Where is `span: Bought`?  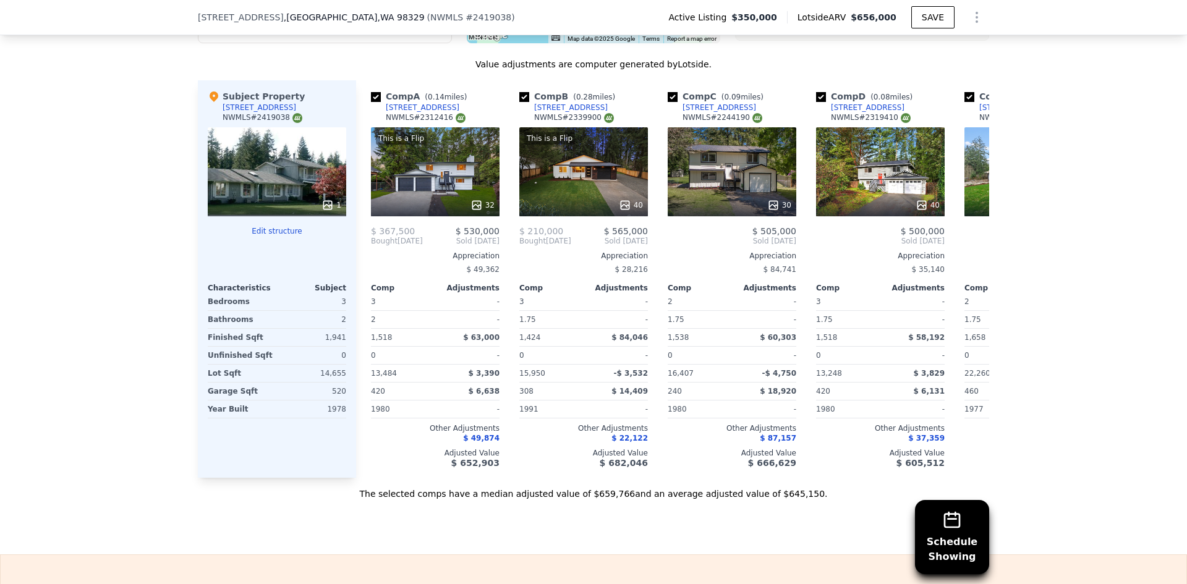
span: Bought is located at coordinates (384, 241).